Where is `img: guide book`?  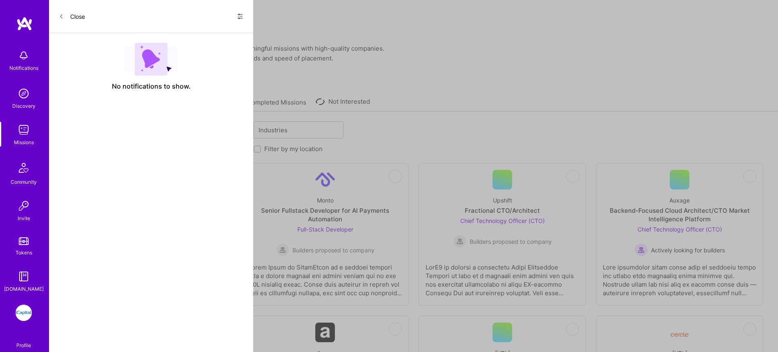 img: guide book is located at coordinates (24, 277).